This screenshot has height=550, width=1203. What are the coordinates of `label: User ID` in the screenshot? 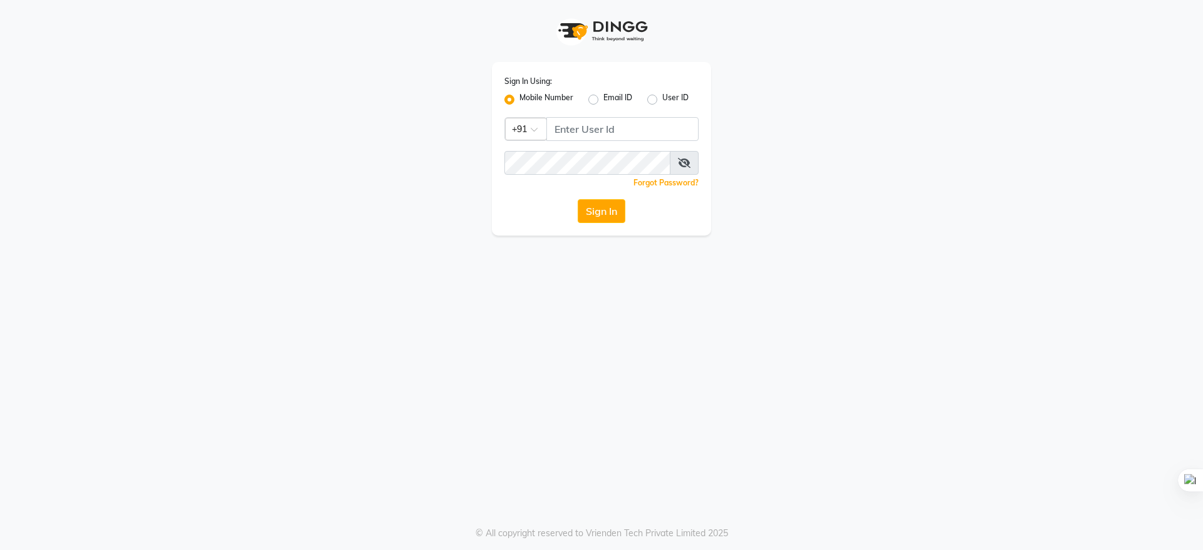 It's located at (675, 100).